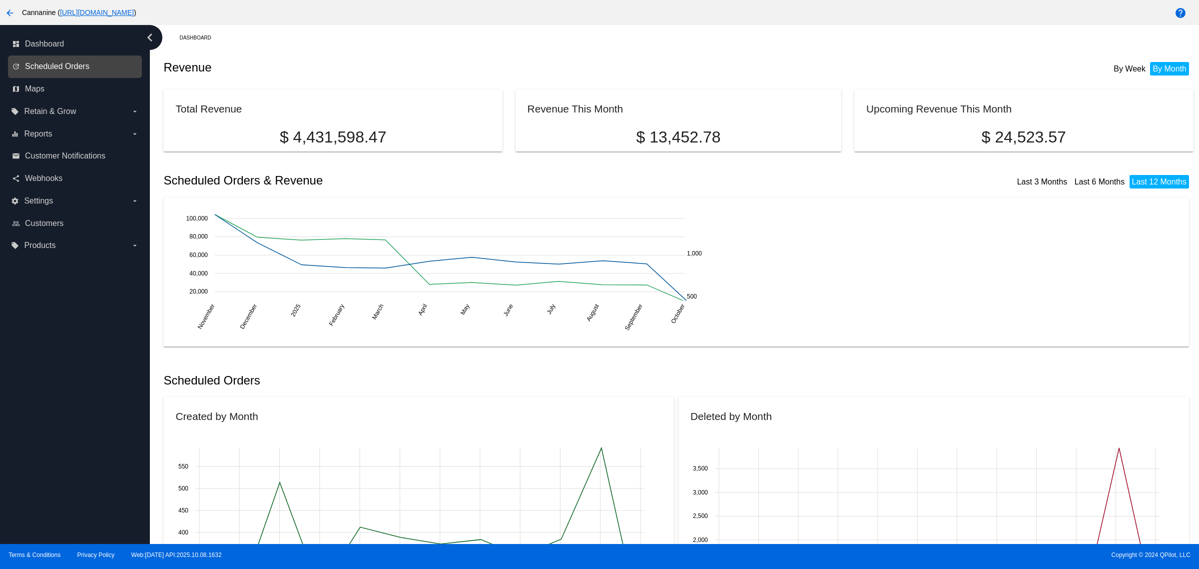 The width and height of the screenshot is (1199, 569). What do you see at coordinates (508, 310) in the screenshot?
I see `text: June` at bounding box center [508, 310].